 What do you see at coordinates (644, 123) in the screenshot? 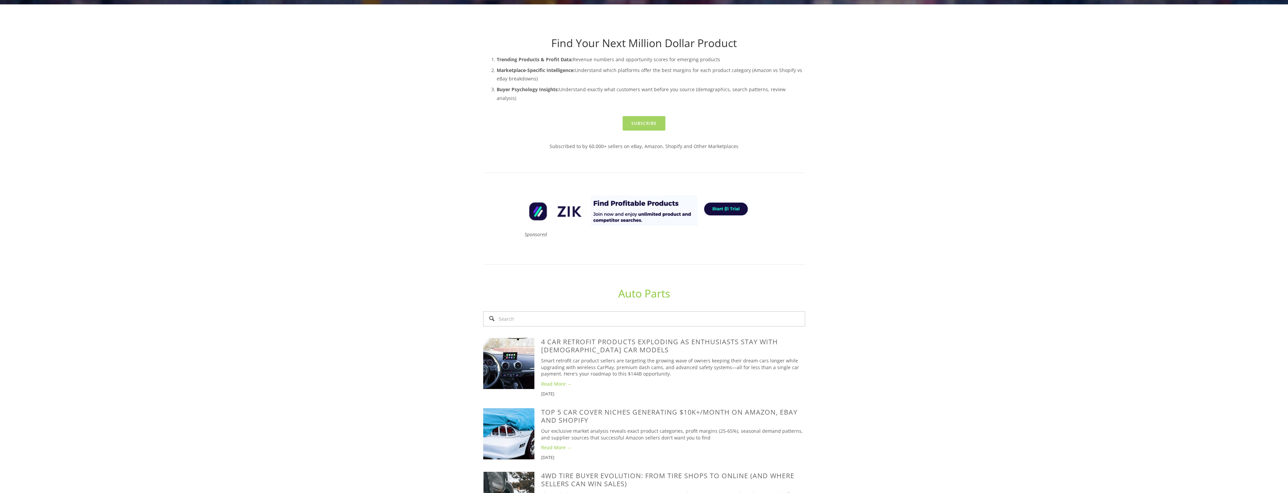
I see `a: Subscribe` at bounding box center [644, 123].